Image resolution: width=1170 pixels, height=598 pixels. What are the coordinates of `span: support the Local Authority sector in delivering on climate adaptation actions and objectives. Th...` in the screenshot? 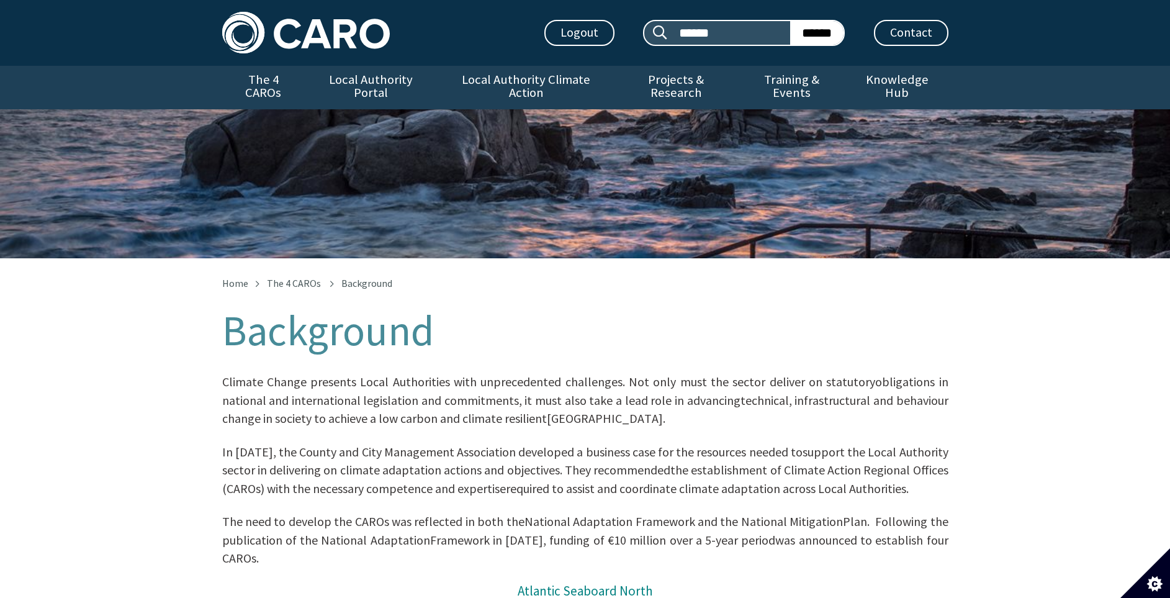 It's located at (585, 461).